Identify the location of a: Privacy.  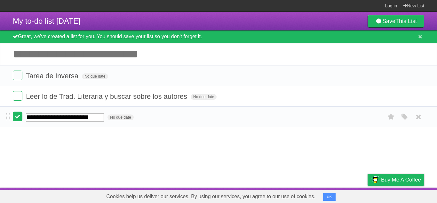
(368, 195).